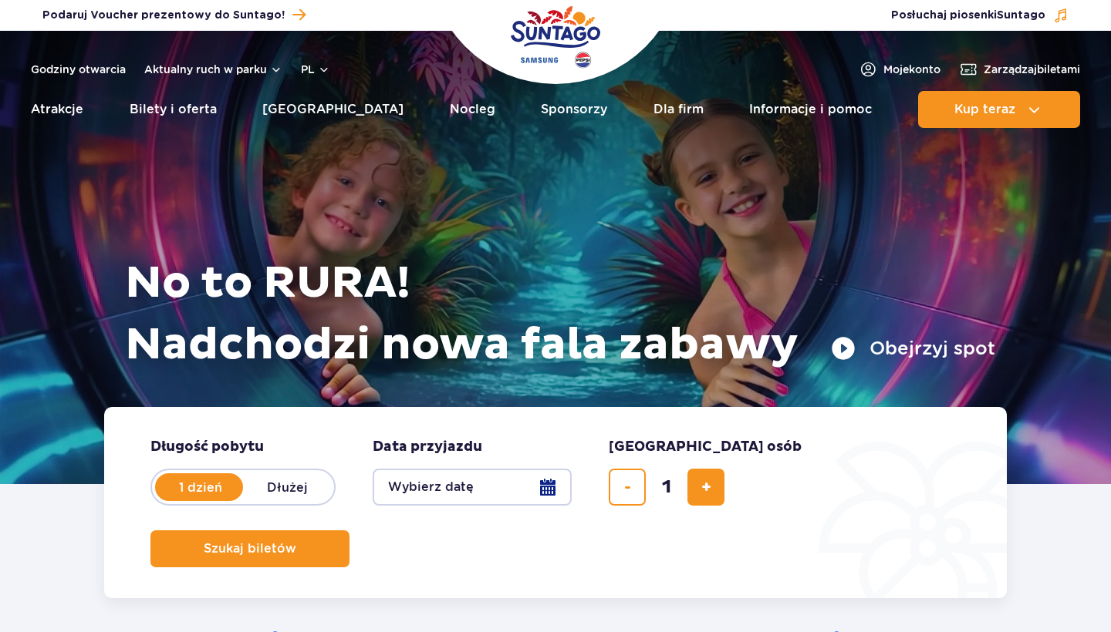 The image size is (1111, 632). Describe the element at coordinates (980, 15) in the screenshot. I see `button: Posłuchaj piosenkiSuntago` at that location.